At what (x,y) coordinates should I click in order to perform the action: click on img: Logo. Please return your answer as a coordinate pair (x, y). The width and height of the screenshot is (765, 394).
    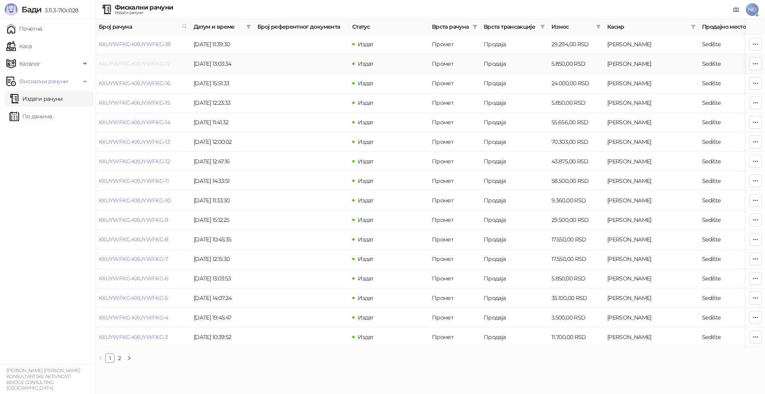
    Looking at the image, I should click on (11, 10).